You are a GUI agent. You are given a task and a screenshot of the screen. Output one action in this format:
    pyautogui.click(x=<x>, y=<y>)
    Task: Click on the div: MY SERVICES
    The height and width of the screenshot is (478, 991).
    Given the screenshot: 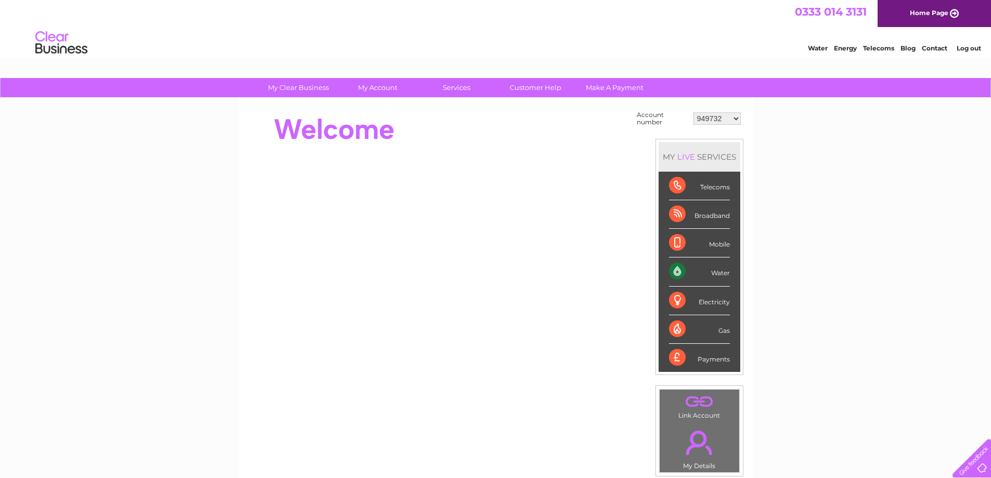 What is the action you would take?
    pyautogui.click(x=699, y=157)
    